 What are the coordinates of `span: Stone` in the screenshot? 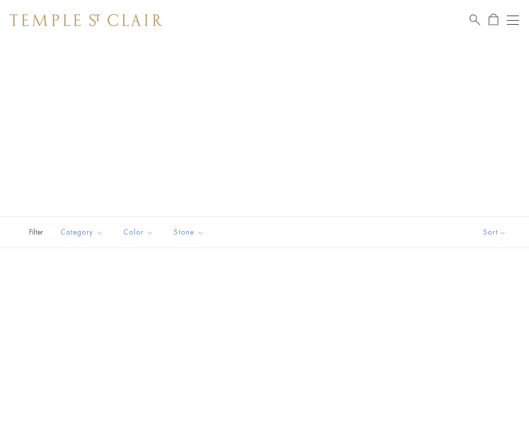 It's located at (190, 232).